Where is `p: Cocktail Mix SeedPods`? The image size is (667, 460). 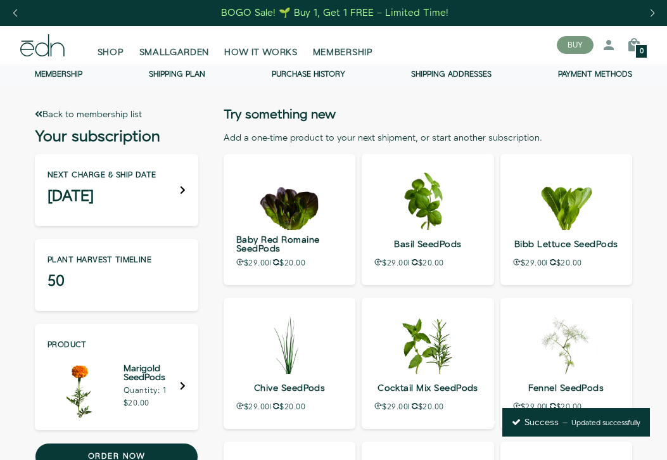
p: Cocktail Mix SeedPods is located at coordinates (428, 388).